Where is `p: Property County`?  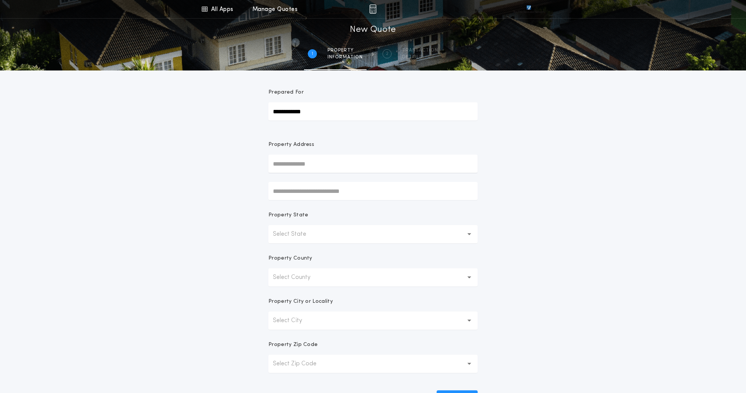
p: Property County is located at coordinates (290, 258).